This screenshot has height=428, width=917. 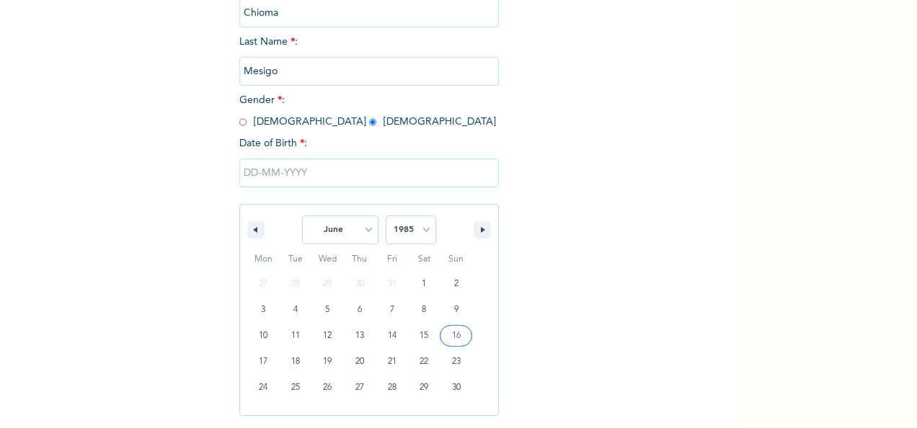 What do you see at coordinates (456, 310) in the screenshot?
I see `span: 9` at bounding box center [456, 310].